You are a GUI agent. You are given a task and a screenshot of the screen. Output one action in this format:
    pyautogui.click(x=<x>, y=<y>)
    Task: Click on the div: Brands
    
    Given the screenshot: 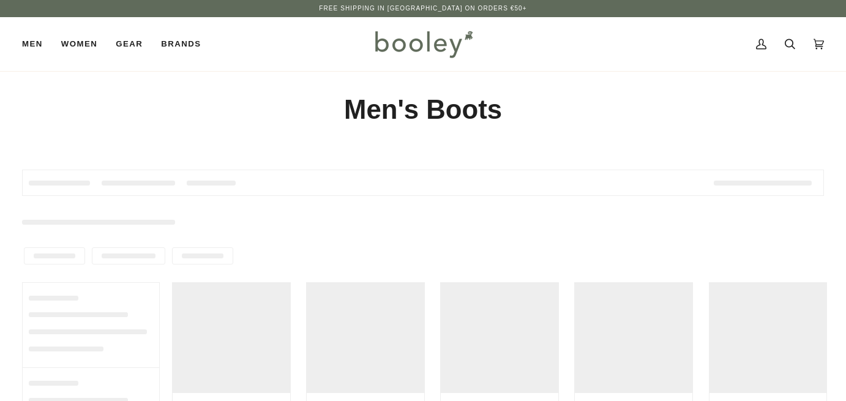 What is the action you would take?
    pyautogui.click(x=181, y=44)
    